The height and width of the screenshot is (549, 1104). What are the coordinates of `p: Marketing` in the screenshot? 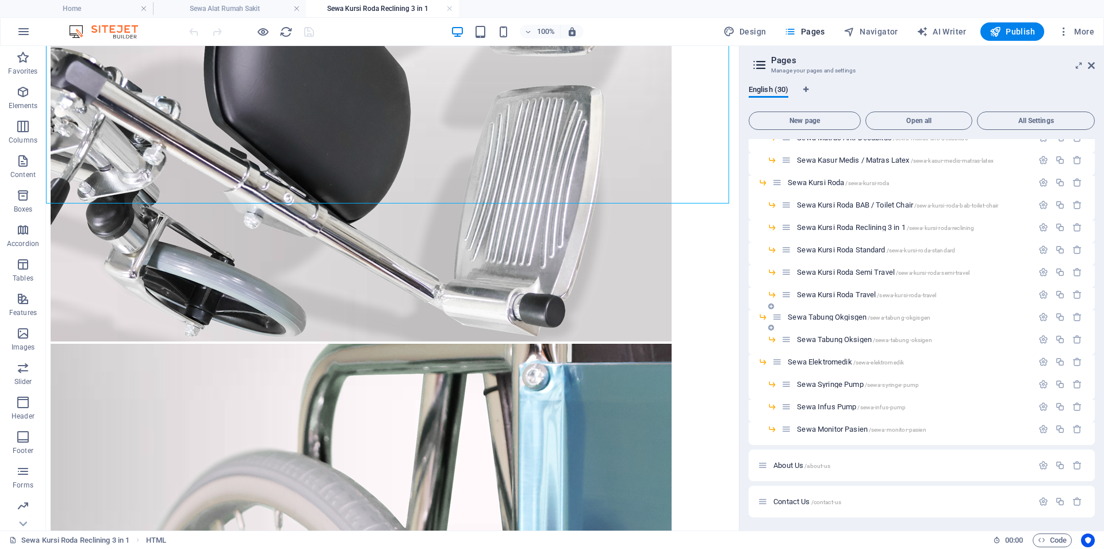 It's located at (22, 520).